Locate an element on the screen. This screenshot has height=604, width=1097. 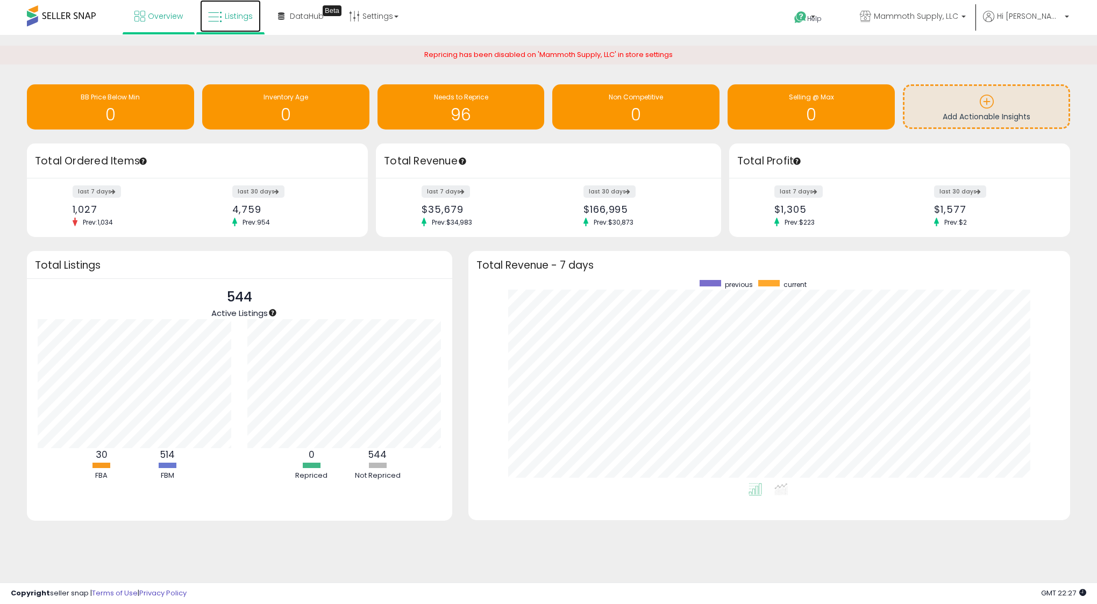
span: Non Competitive is located at coordinates (636, 97).